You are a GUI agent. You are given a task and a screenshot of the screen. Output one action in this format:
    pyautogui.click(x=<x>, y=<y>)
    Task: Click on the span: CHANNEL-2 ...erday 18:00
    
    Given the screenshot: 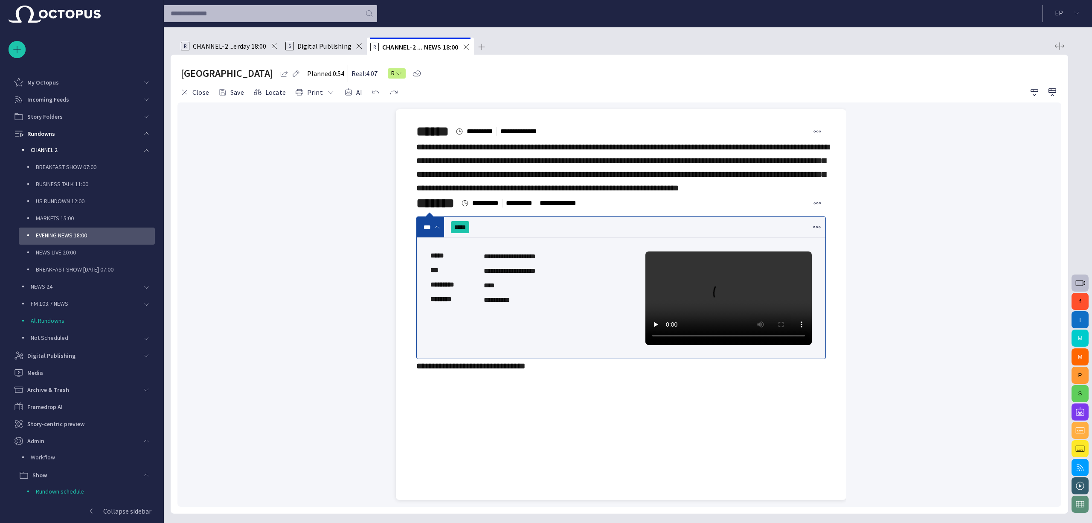 What is the action you would take?
    pyautogui.click(x=230, y=46)
    